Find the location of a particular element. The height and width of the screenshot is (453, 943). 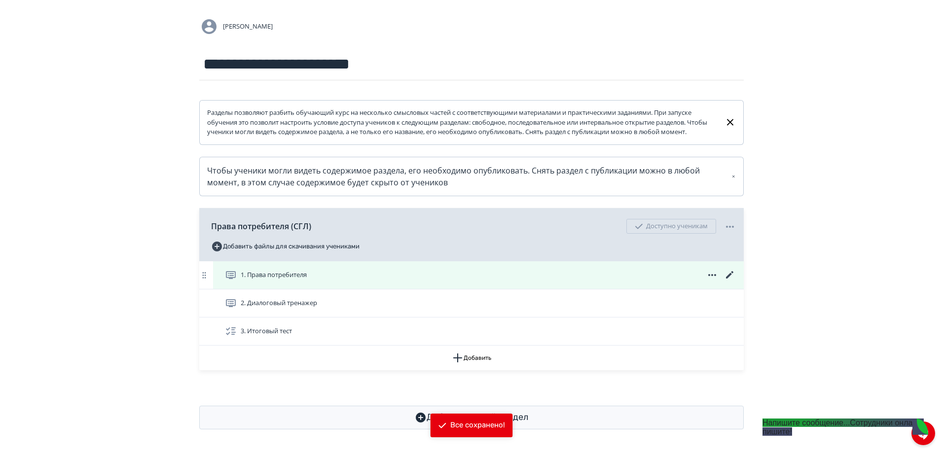

span: Права потребителя (СГЛ) is located at coordinates (261, 226).